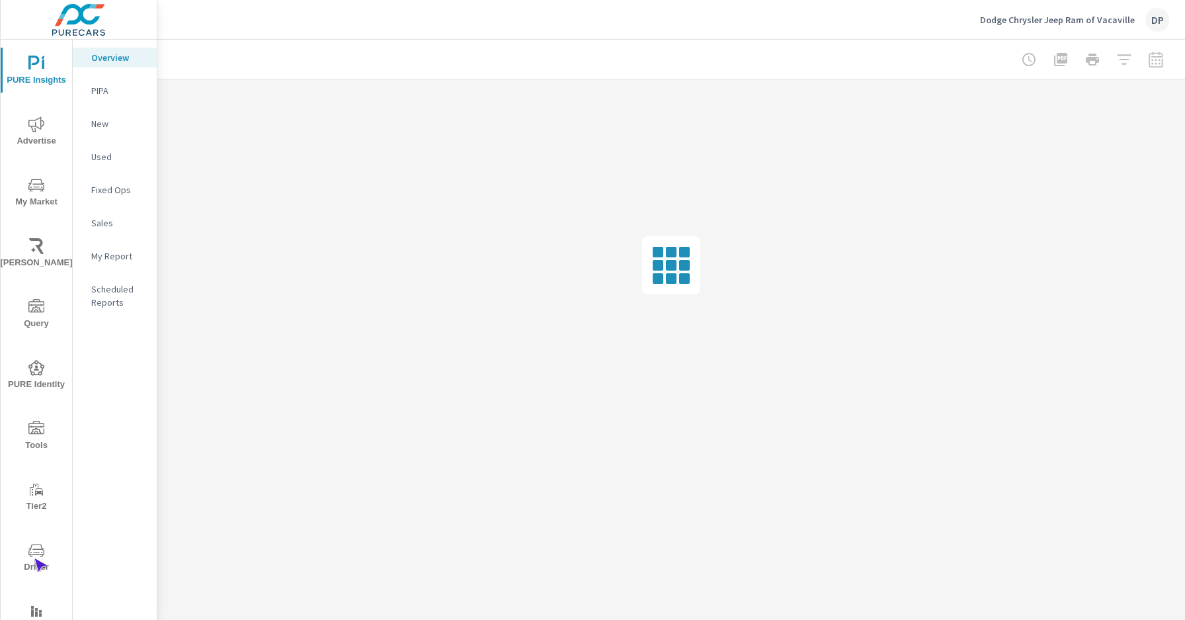 The width and height of the screenshot is (1185, 620). I want to click on div: Scheduled Reports, so click(114, 296).